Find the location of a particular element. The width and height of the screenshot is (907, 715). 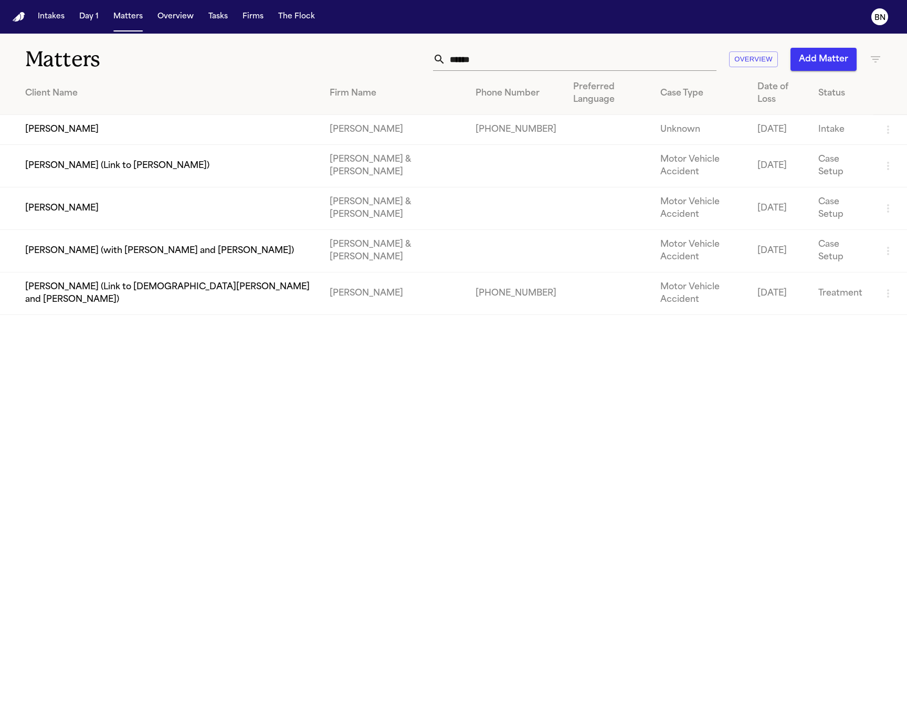

a: Firms is located at coordinates (253, 17).